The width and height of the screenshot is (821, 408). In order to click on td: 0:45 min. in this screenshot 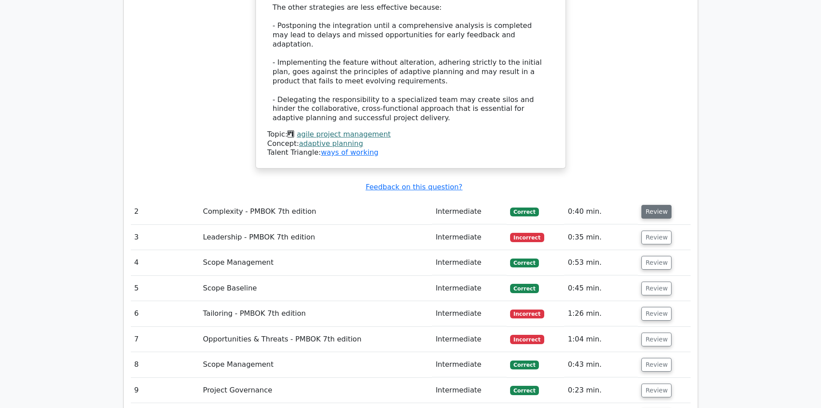, I will do `click(601, 288)`.